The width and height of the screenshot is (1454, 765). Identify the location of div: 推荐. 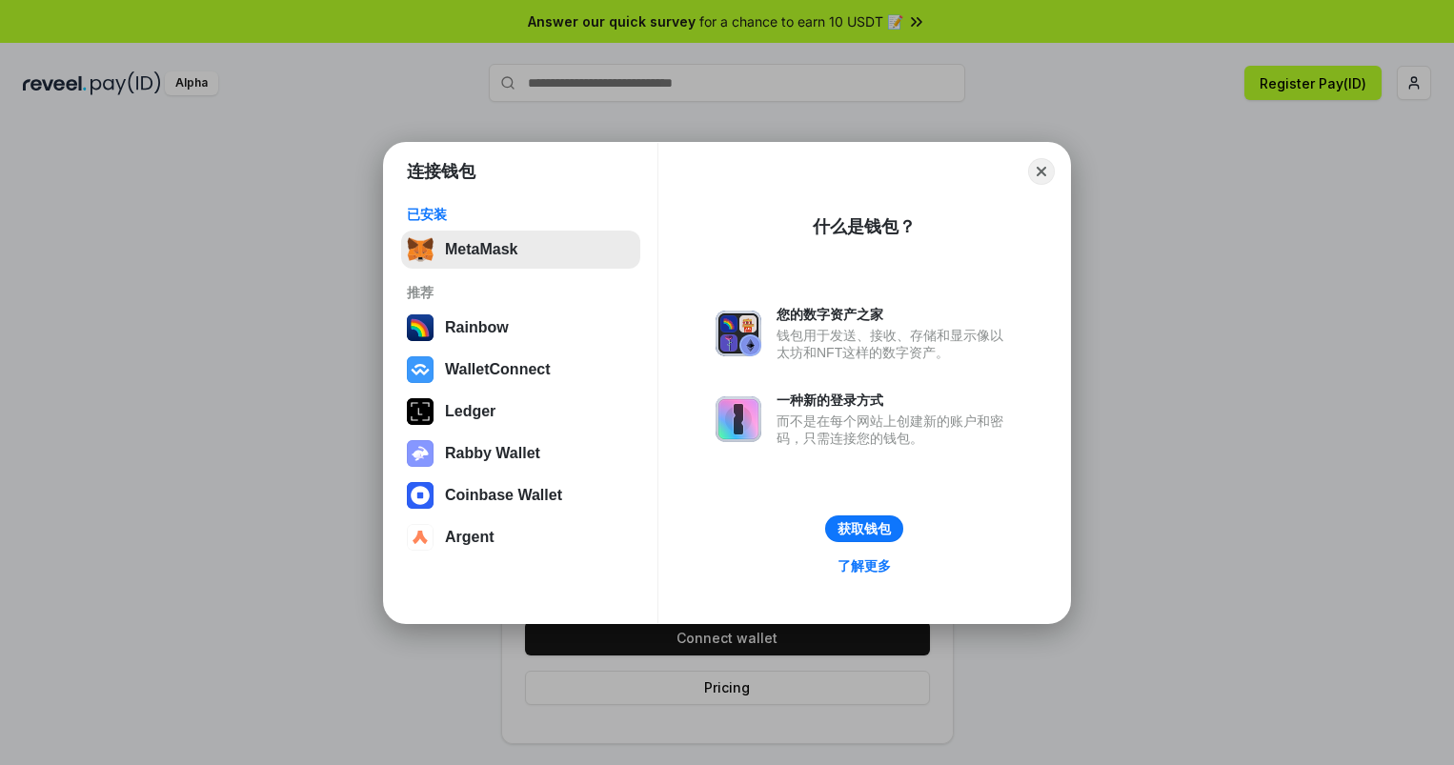
(520, 293).